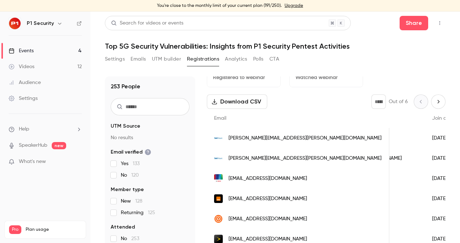  I want to click on span: Help, so click(24, 129).